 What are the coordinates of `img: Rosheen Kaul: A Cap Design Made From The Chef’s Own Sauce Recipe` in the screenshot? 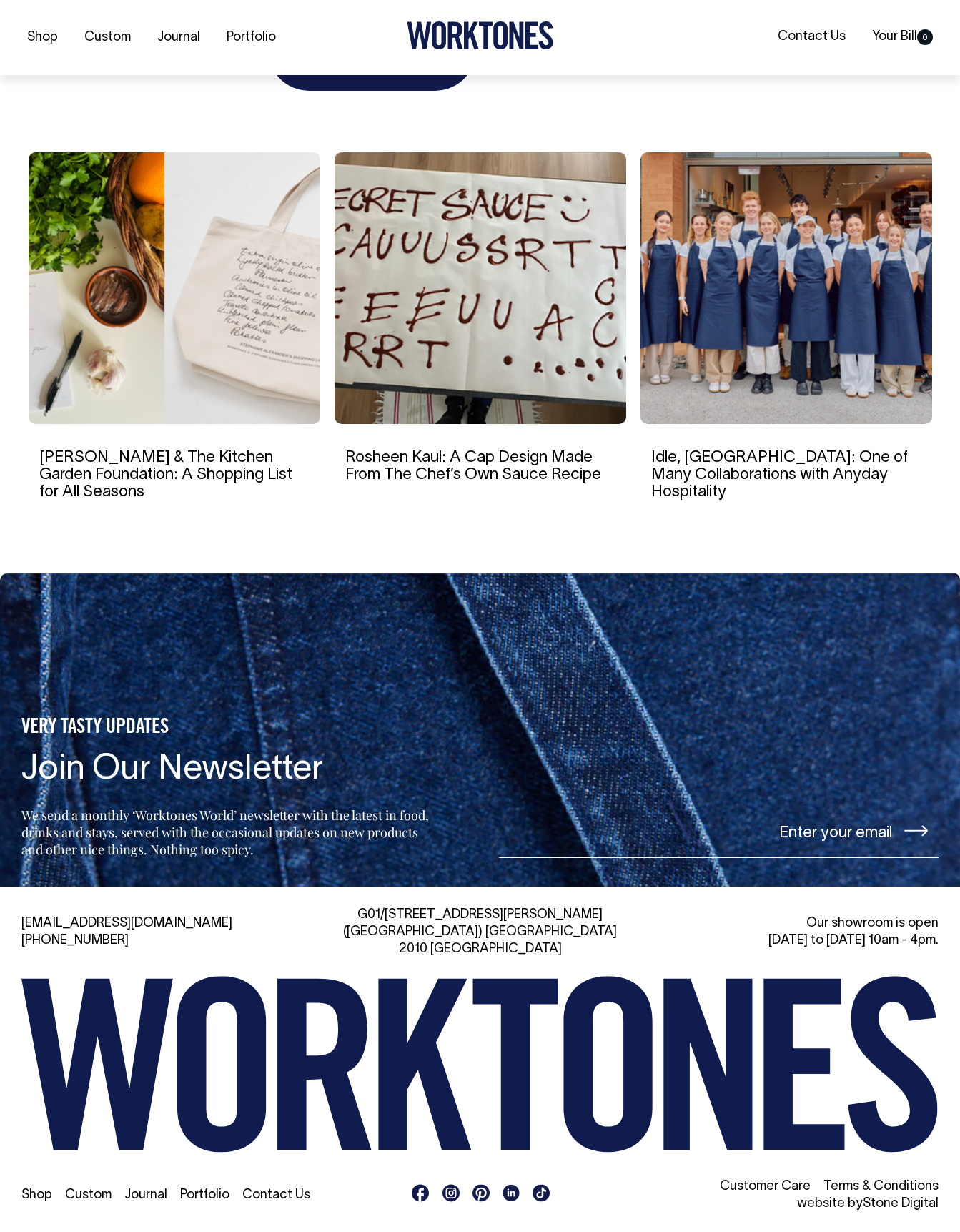 It's located at (480, 288).